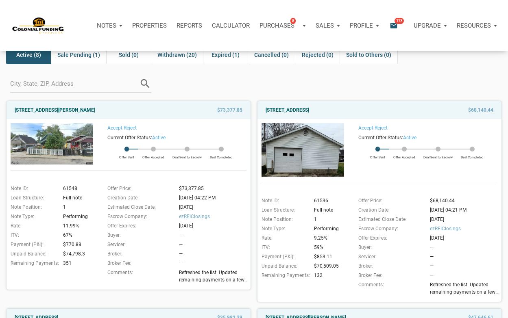  What do you see at coordinates (282, 26) in the screenshot?
I see `a: Purchases8` at bounding box center [282, 26].